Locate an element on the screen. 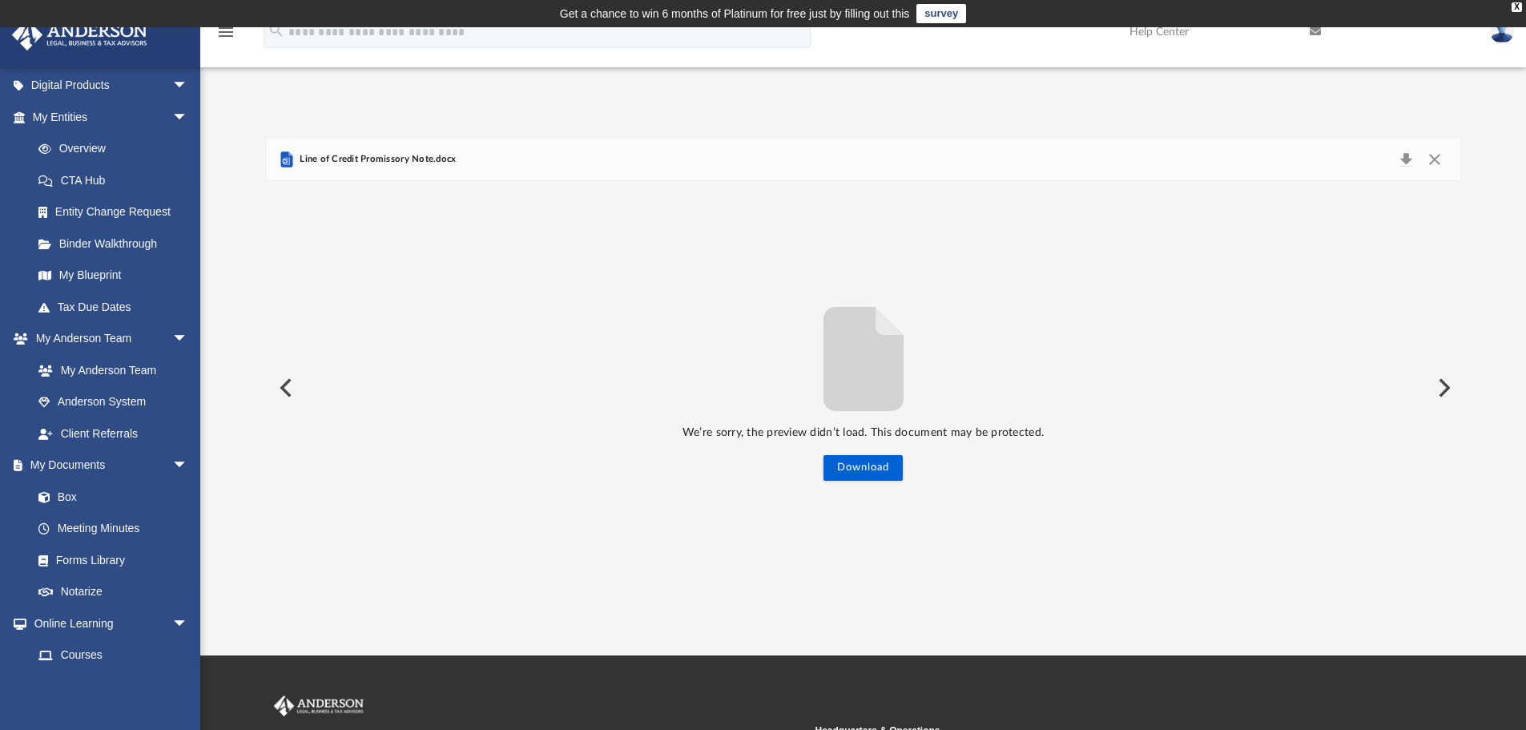  a: Notarize is located at coordinates (113, 592).